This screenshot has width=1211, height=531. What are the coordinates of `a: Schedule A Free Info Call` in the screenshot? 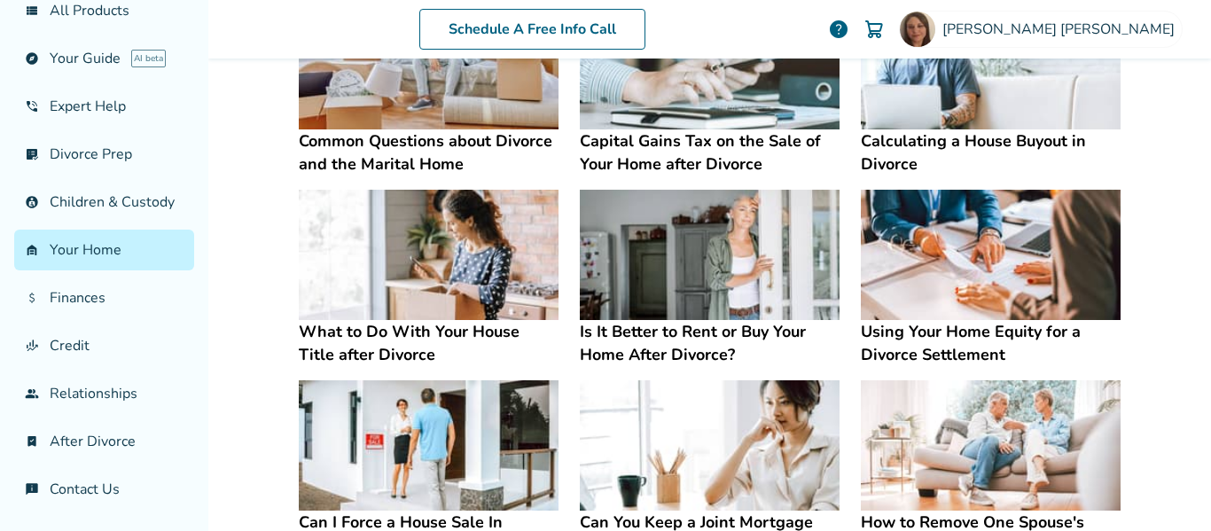 It's located at (532, 29).